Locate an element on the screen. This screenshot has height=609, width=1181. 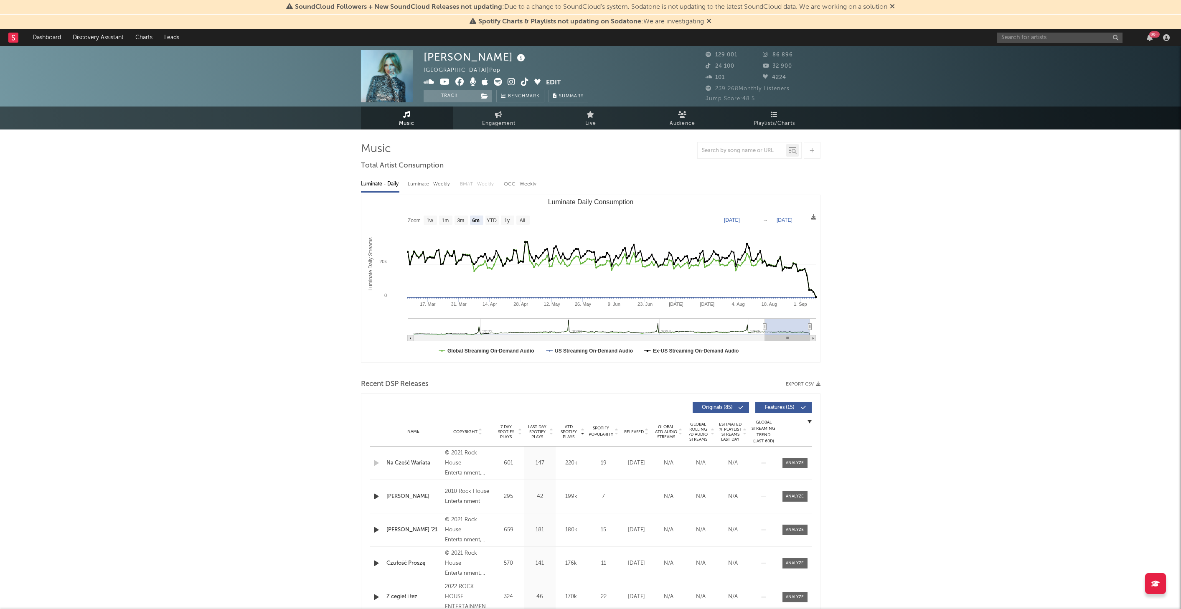
text: 23. Jun is located at coordinates (645, 304).